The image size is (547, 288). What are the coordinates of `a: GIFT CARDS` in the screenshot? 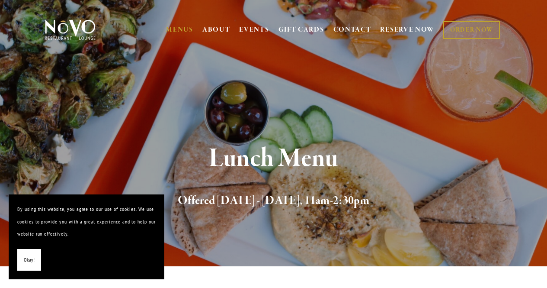 It's located at (302, 30).